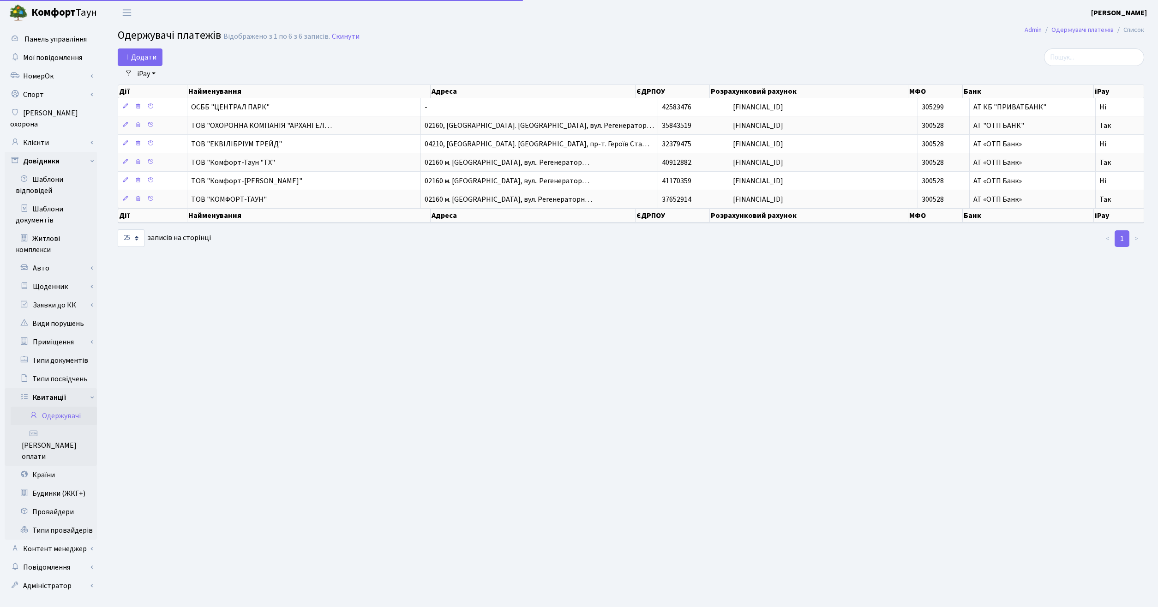 This screenshot has height=607, width=1158. I want to click on a: Шаблони відповідей, so click(51, 185).